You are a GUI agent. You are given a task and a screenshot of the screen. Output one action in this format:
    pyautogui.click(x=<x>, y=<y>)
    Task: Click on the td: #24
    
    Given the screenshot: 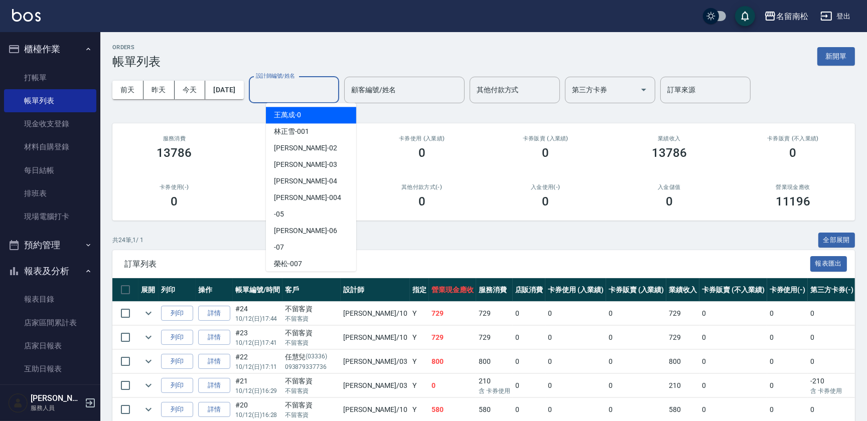 What is the action you would take?
    pyautogui.click(x=257, y=314)
    